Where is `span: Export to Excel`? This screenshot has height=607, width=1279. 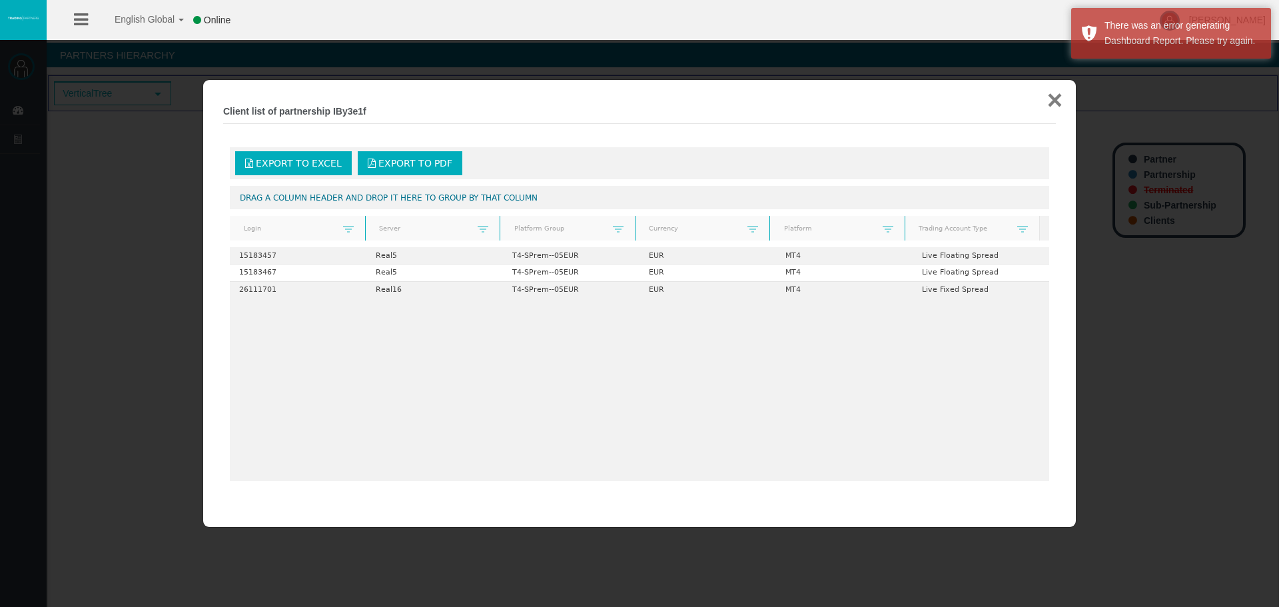
span: Export to Excel is located at coordinates (299, 163).